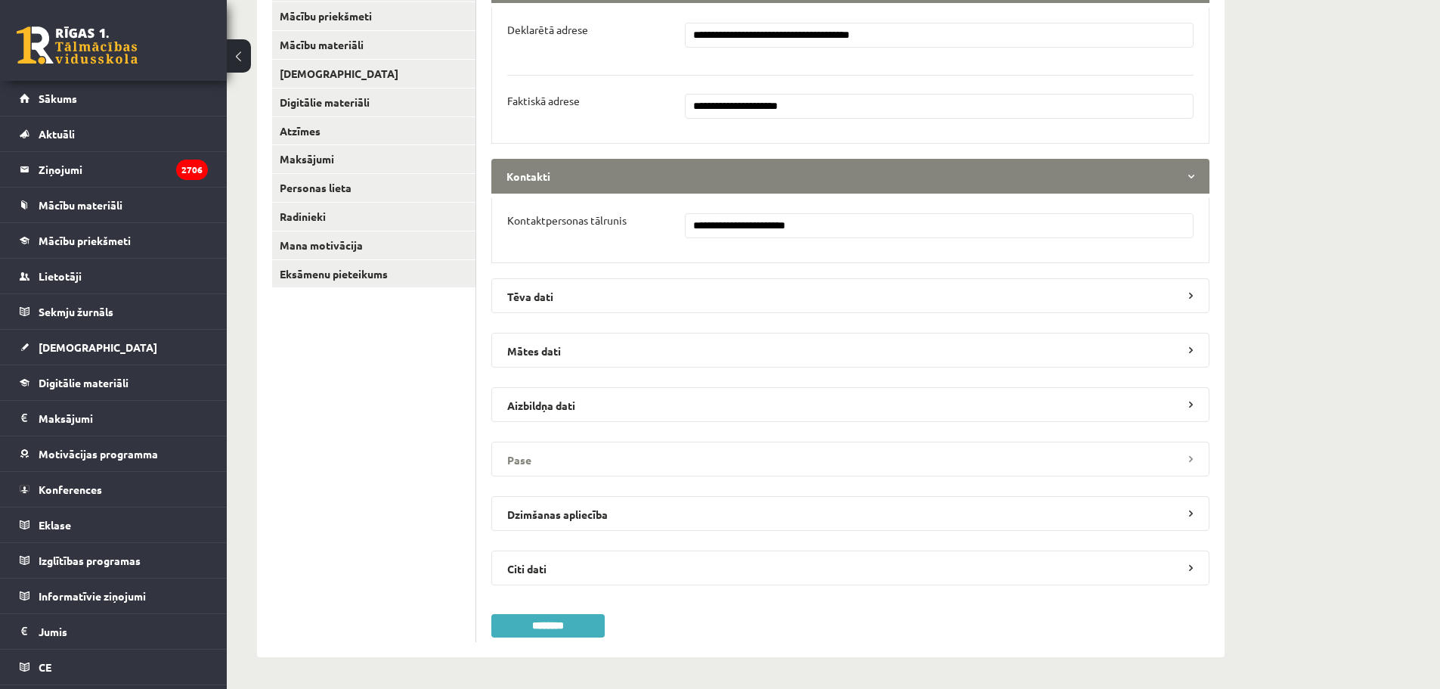 Image resolution: width=1440 pixels, height=689 pixels. I want to click on legend: Aizbildņa dati, so click(851, 405).